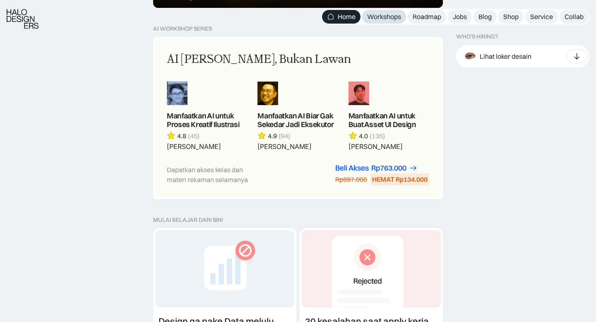 The width and height of the screenshot is (596, 322). I want to click on div: Jobs, so click(460, 17).